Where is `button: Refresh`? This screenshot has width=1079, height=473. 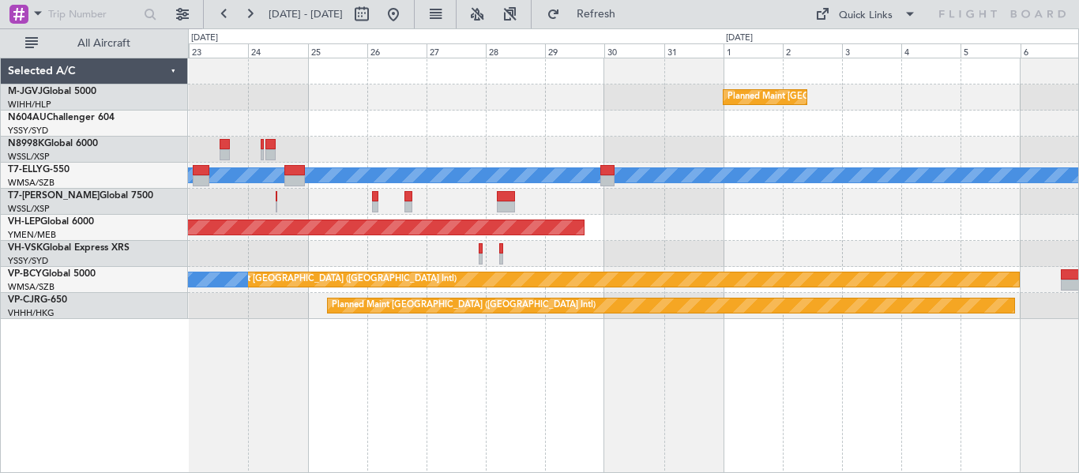
button: Refresh is located at coordinates (587, 14).